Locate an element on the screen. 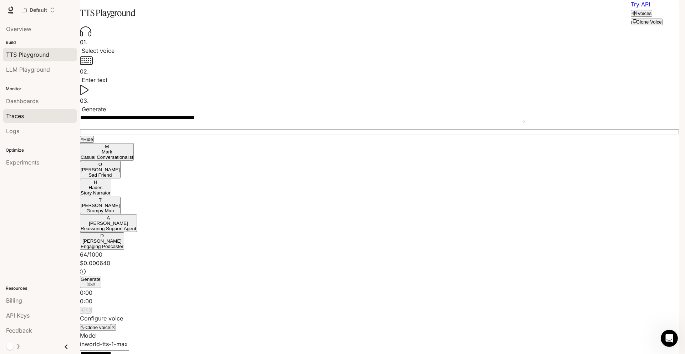  p: Generate is located at coordinates (380, 109).